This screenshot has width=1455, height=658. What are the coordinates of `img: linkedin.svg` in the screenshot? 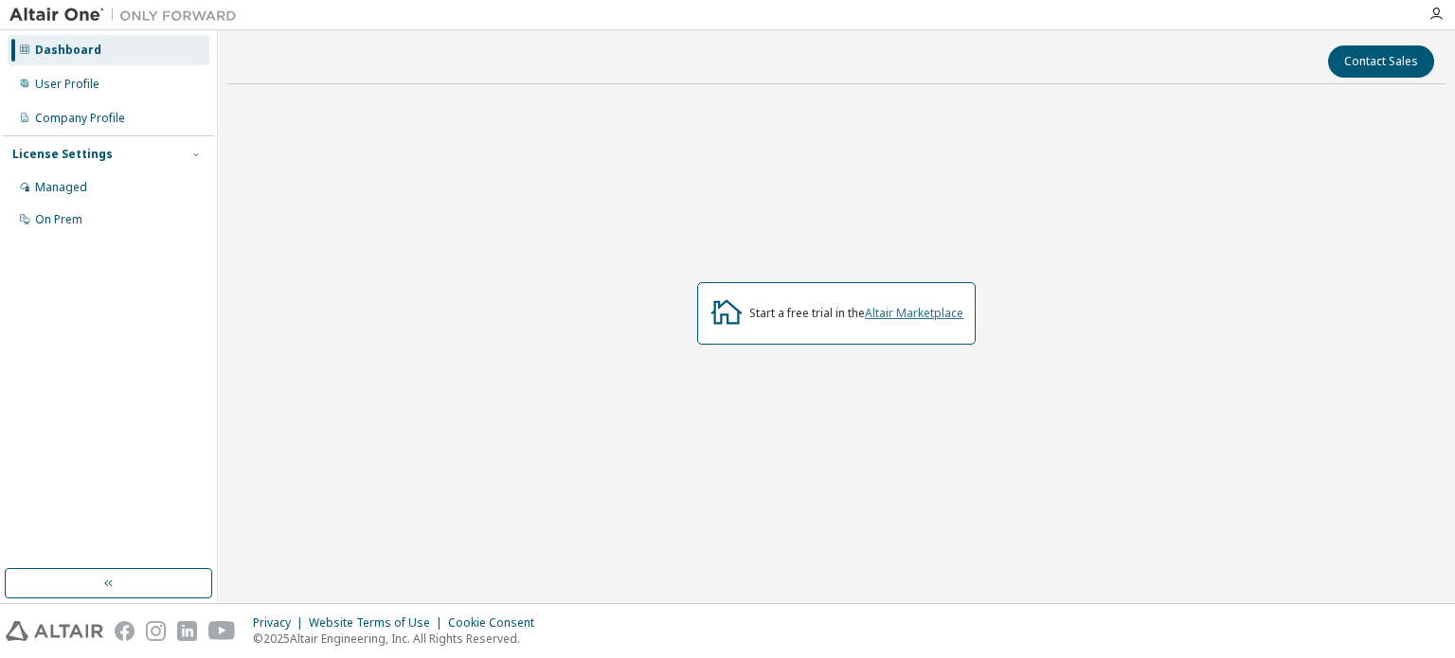 It's located at (187, 631).